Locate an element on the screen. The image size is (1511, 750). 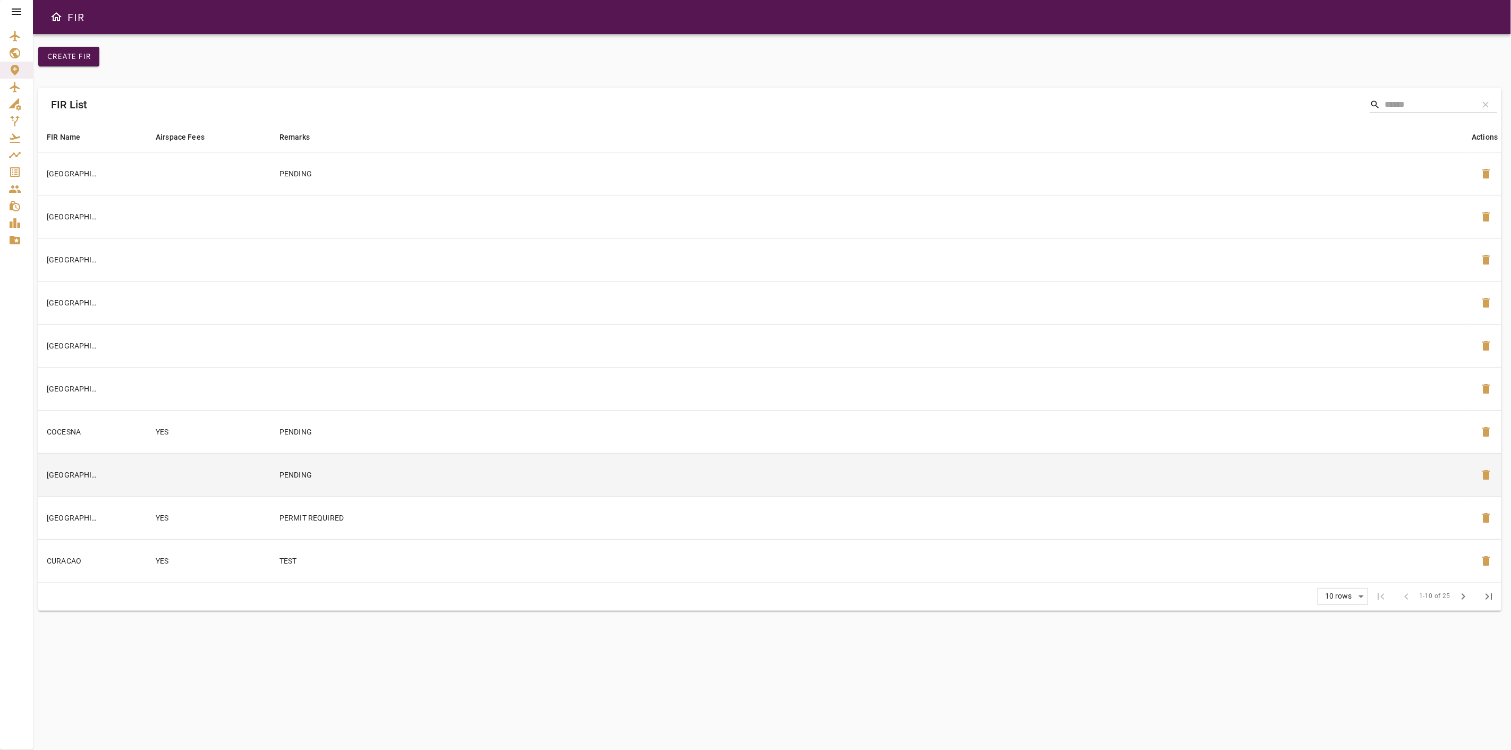
p: COCESNA is located at coordinates (73, 432).